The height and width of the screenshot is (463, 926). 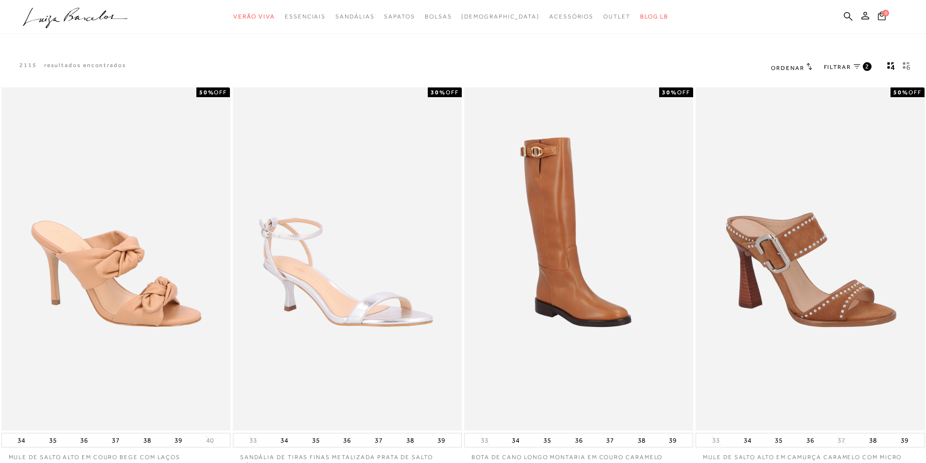 What do you see at coordinates (116, 454) in the screenshot?
I see `p: MULE DE SALTO ALTO EM COURO BEGE COM LAÇOS` at bounding box center [116, 454].